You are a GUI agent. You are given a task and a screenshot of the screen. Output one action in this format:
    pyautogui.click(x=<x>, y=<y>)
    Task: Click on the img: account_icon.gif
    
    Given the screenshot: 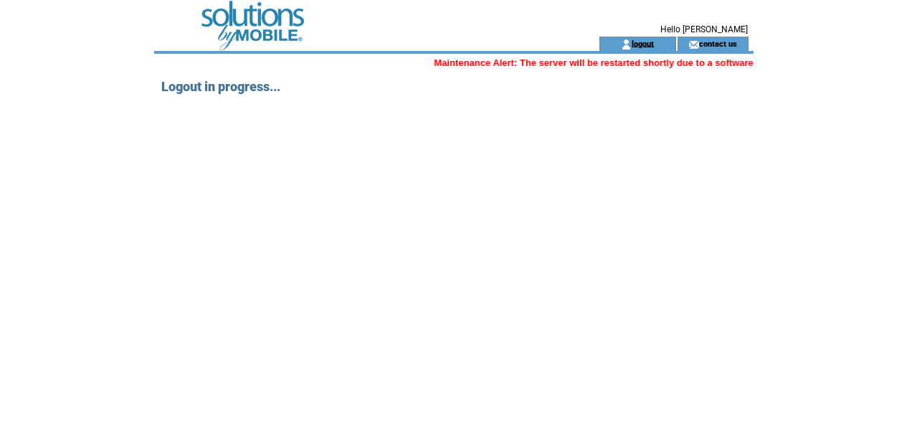 What is the action you would take?
    pyautogui.click(x=626, y=44)
    